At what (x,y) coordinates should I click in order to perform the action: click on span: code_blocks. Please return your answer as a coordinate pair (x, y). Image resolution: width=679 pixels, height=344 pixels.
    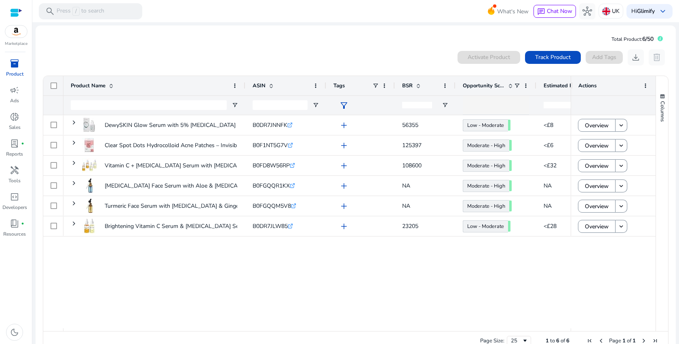
    Looking at the image, I should click on (15, 197).